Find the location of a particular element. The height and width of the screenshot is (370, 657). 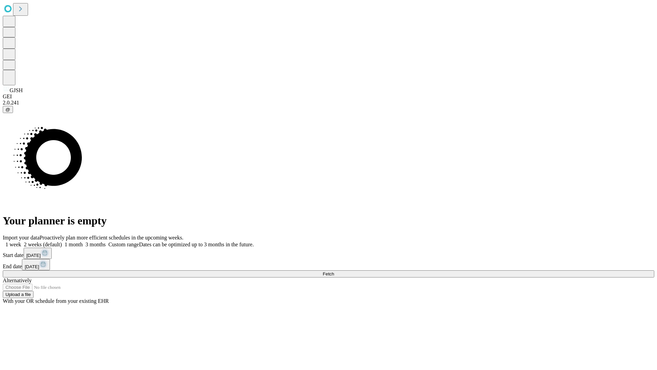

span: GJSH is located at coordinates (16, 90).